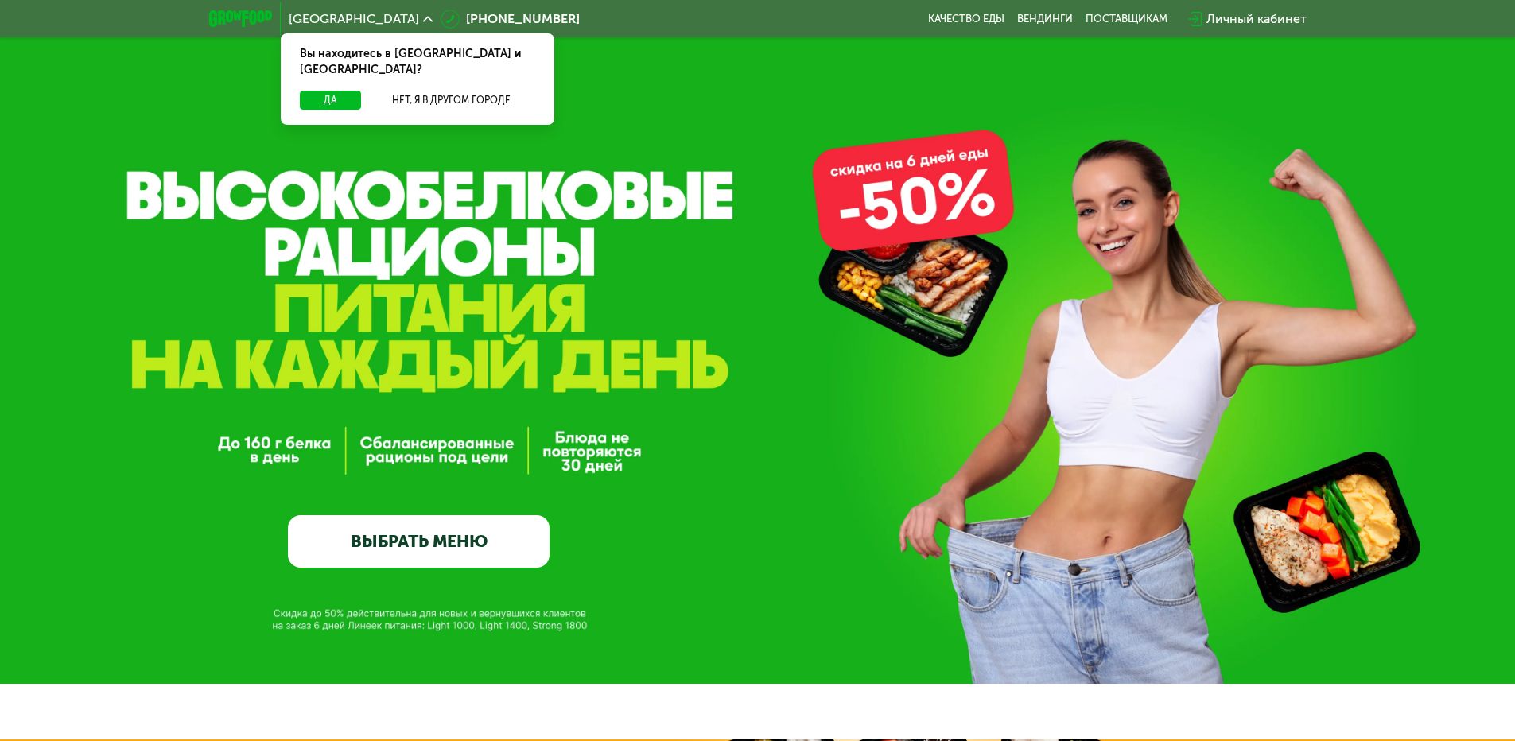 The image size is (1515, 741). I want to click on div: Личный кабинет, so click(1257, 19).